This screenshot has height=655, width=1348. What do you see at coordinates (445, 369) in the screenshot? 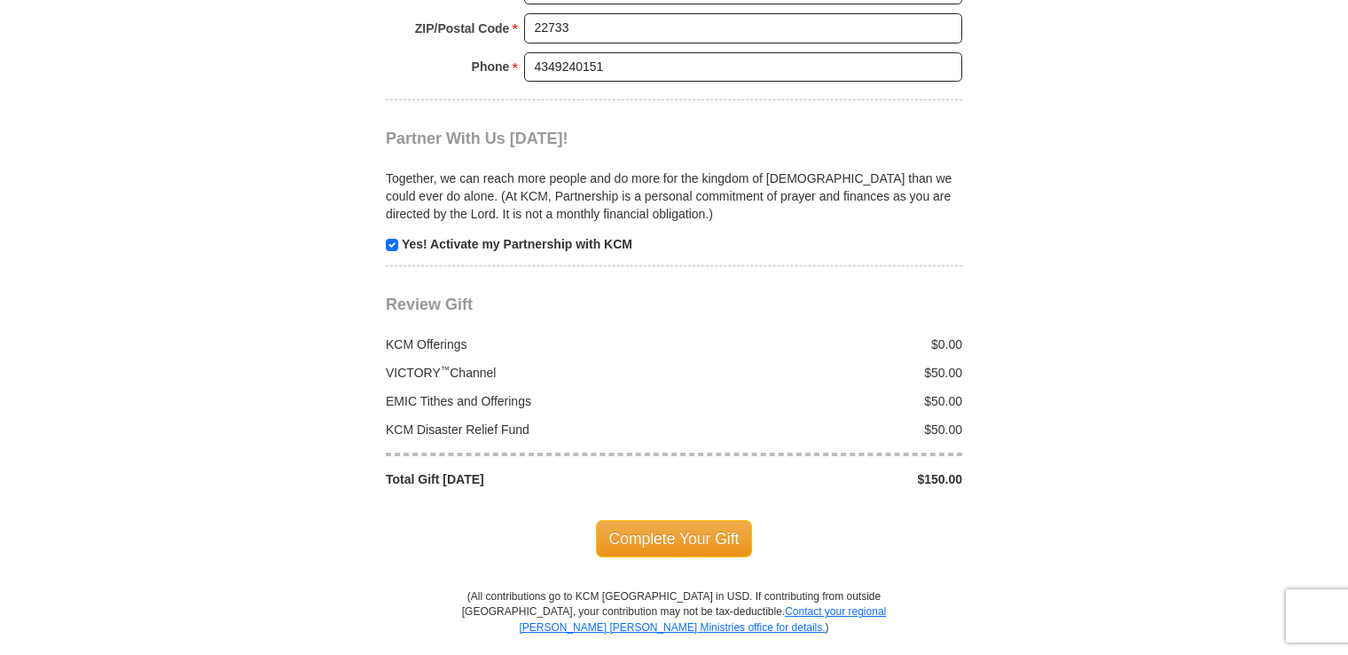
I see `sup: ™` at bounding box center [445, 369].